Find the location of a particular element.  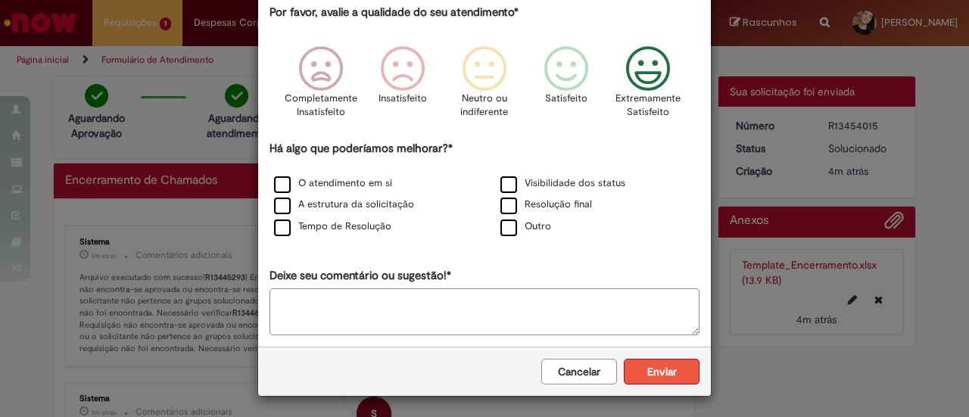

label: A estrutura da solicitação is located at coordinates (344, 204).